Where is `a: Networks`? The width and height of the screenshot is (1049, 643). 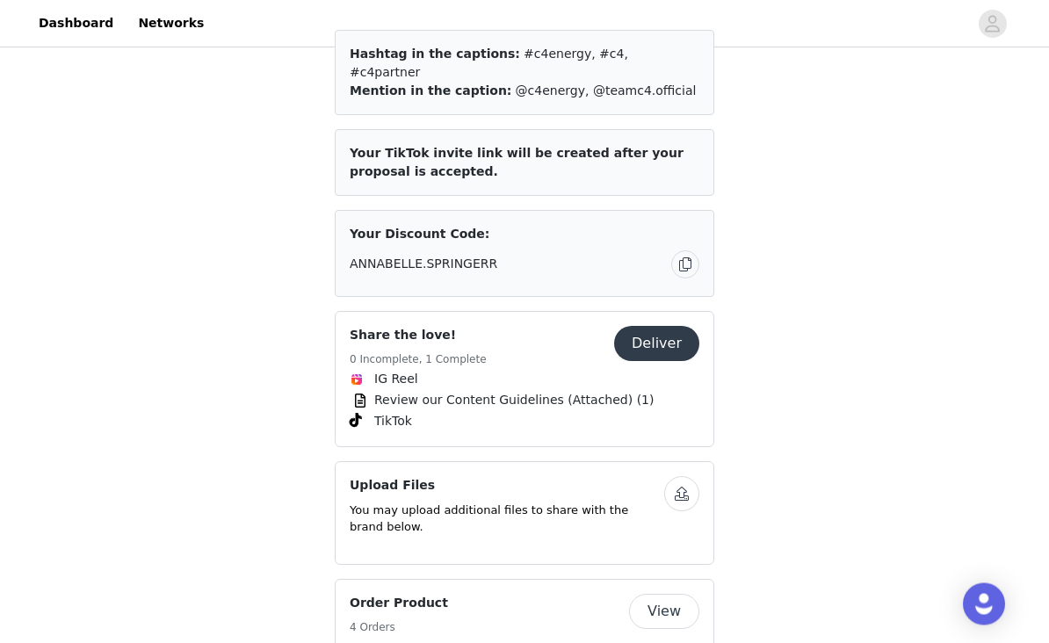 a: Networks is located at coordinates (170, 23).